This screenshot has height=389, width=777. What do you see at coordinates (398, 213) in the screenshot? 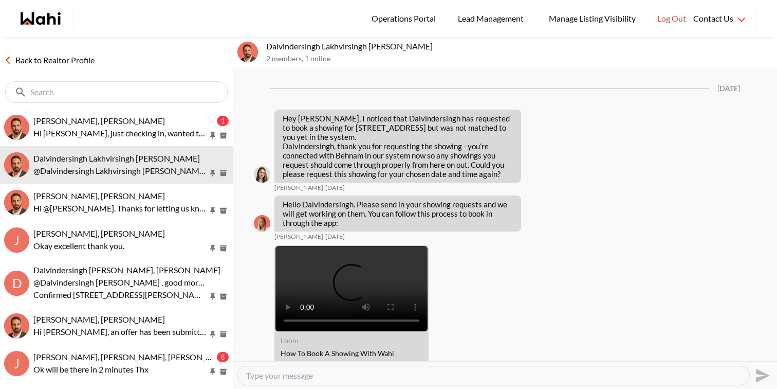
I see `p: Hello Dalvindersingh. Please send in your showing requests and we will get working on them. You c...` at bounding box center [398, 213].